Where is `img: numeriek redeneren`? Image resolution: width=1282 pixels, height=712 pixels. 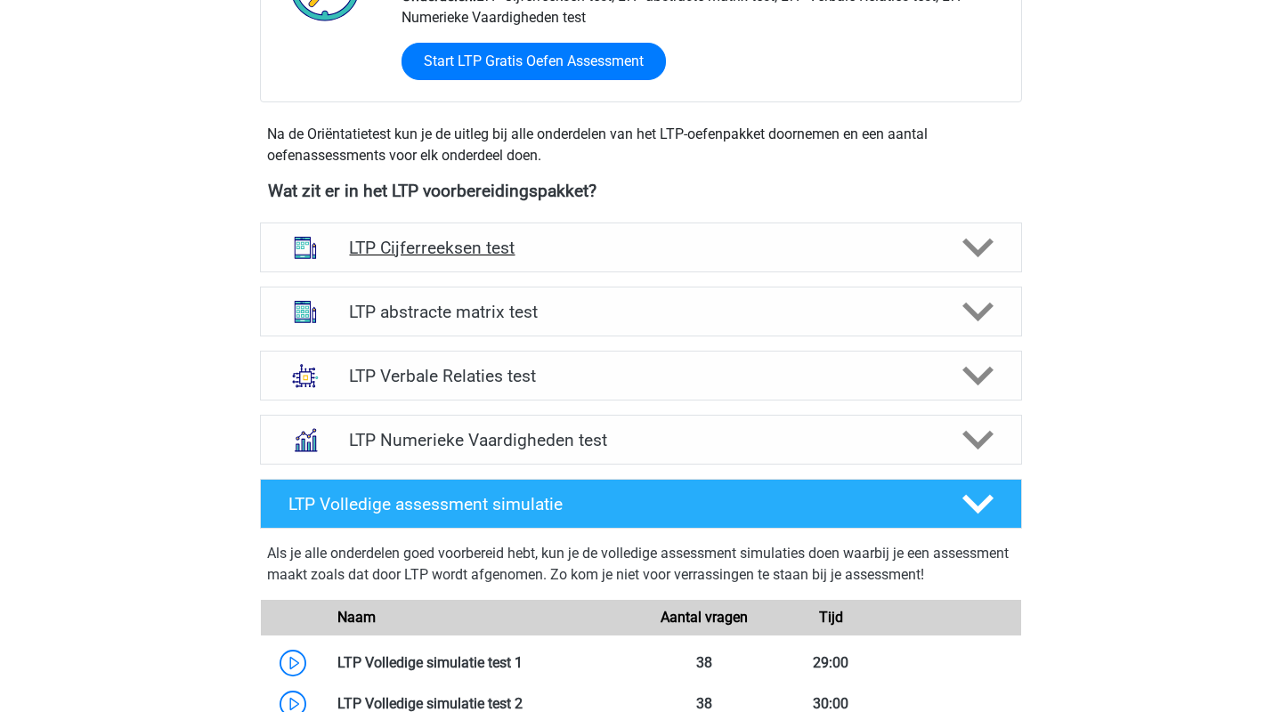 img: numeriek redeneren is located at coordinates (305, 440).